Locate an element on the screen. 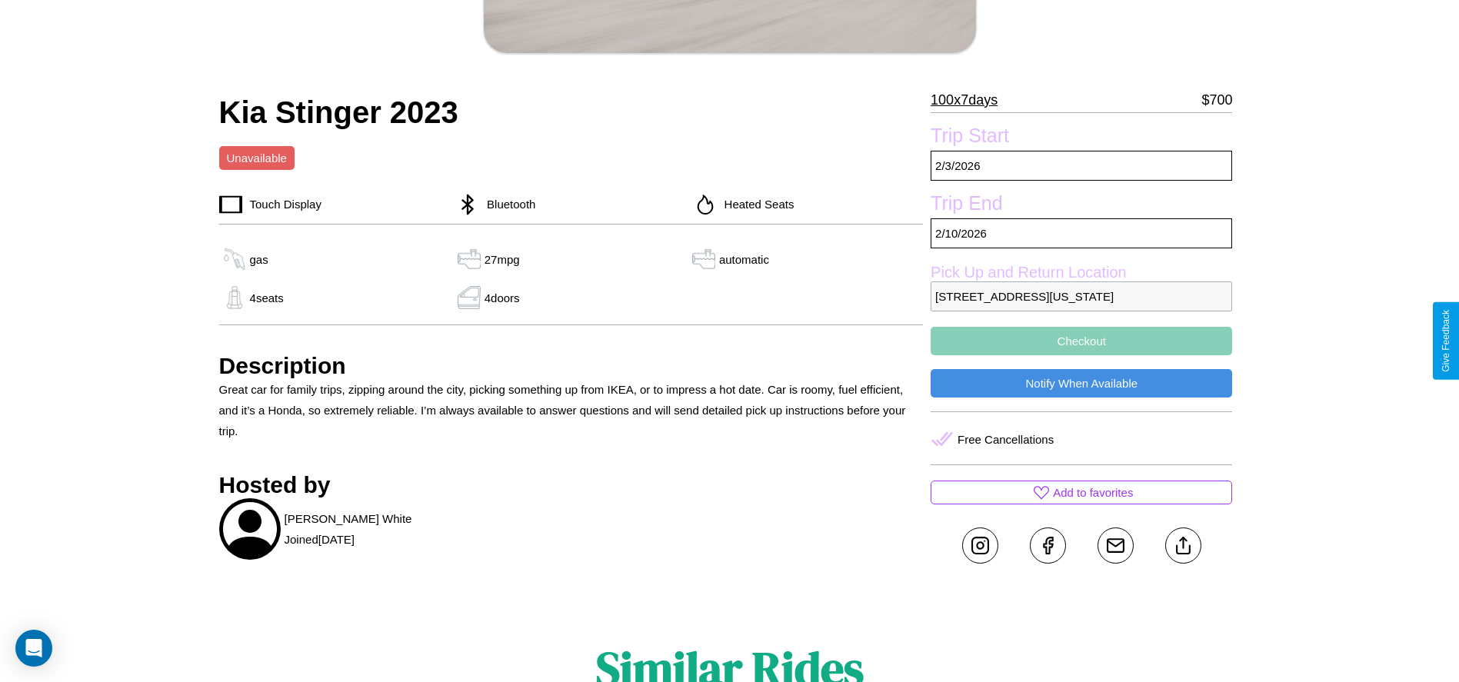  p: 4 seats is located at coordinates (267, 298).